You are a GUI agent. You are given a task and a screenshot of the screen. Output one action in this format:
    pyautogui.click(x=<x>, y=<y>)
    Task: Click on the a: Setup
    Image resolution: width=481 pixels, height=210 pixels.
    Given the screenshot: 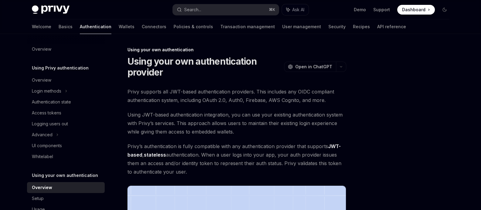 What is the action you would take?
    pyautogui.click(x=66, y=198)
    